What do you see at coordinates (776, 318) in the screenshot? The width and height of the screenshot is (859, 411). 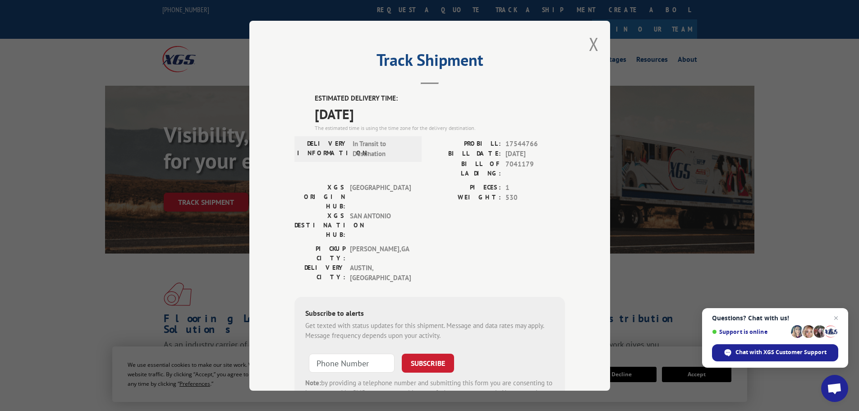 I see `span: Questions? Chat with us!` at bounding box center [776, 318].